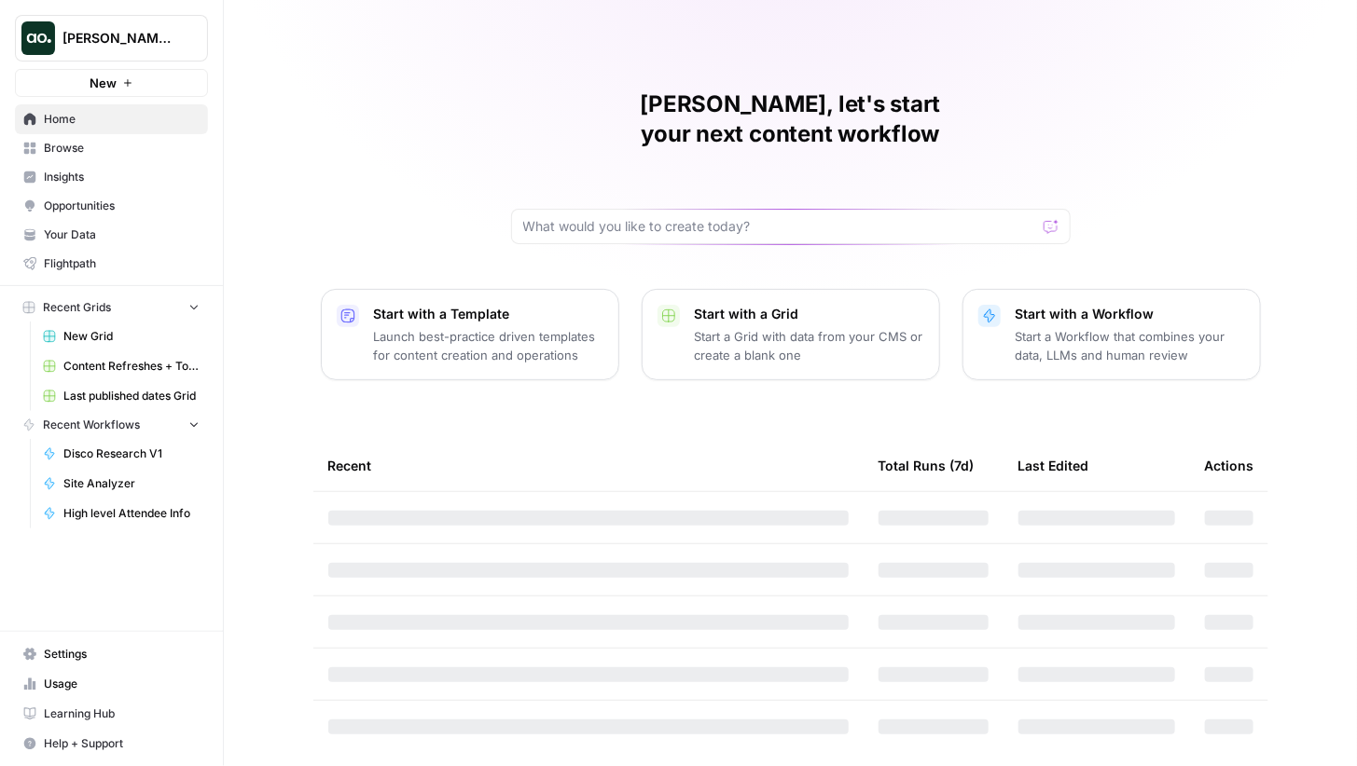  Describe the element at coordinates (1111, 335) in the screenshot. I see `button: Start with a WorkflowStart a Workflow that combines your data, LLMs and human review` at that location.